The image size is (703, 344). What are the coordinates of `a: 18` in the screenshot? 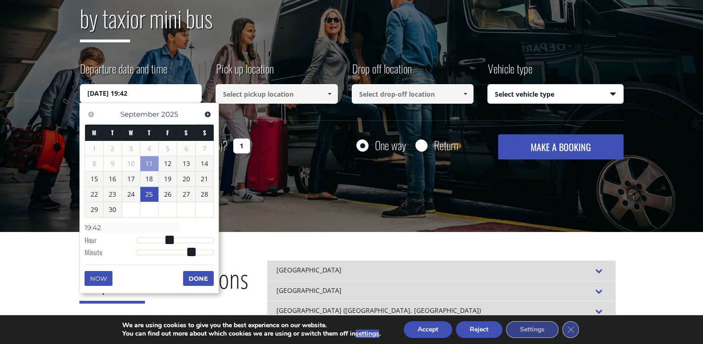 It's located at (149, 179).